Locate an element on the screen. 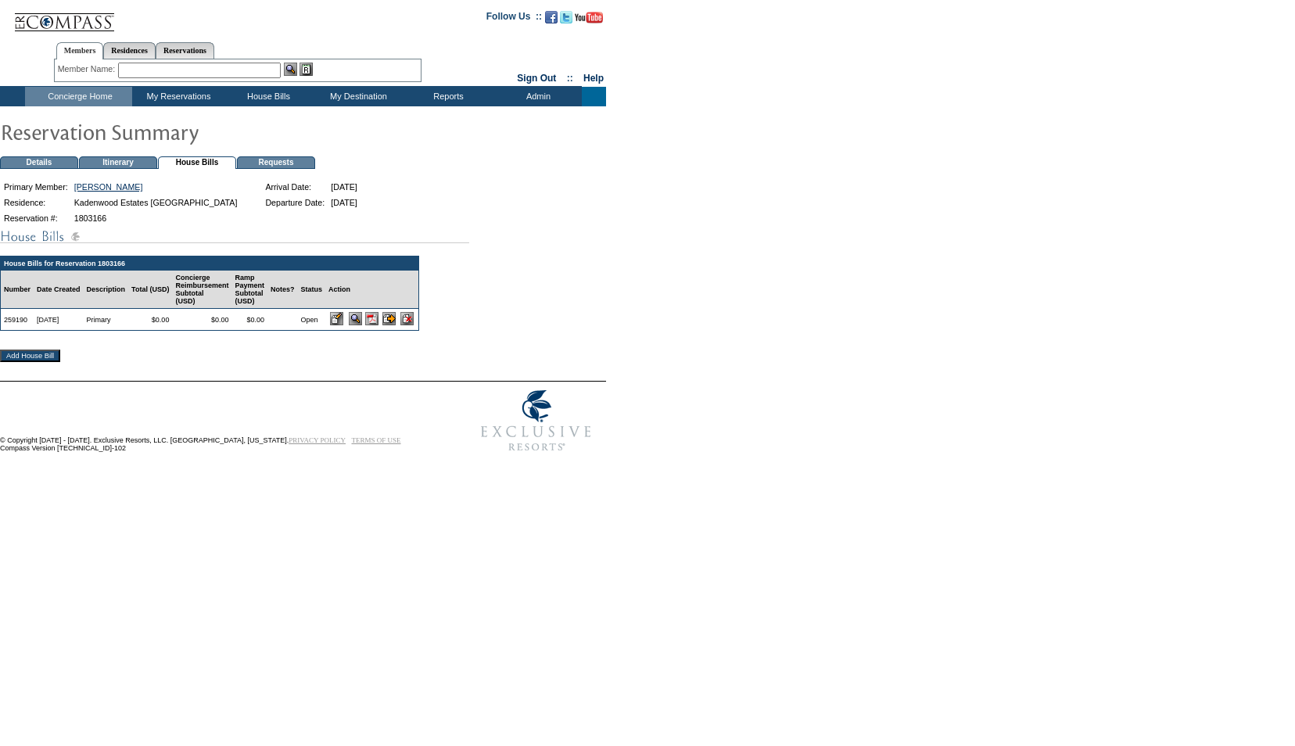  a: TERMS OF USE is located at coordinates (376, 440).